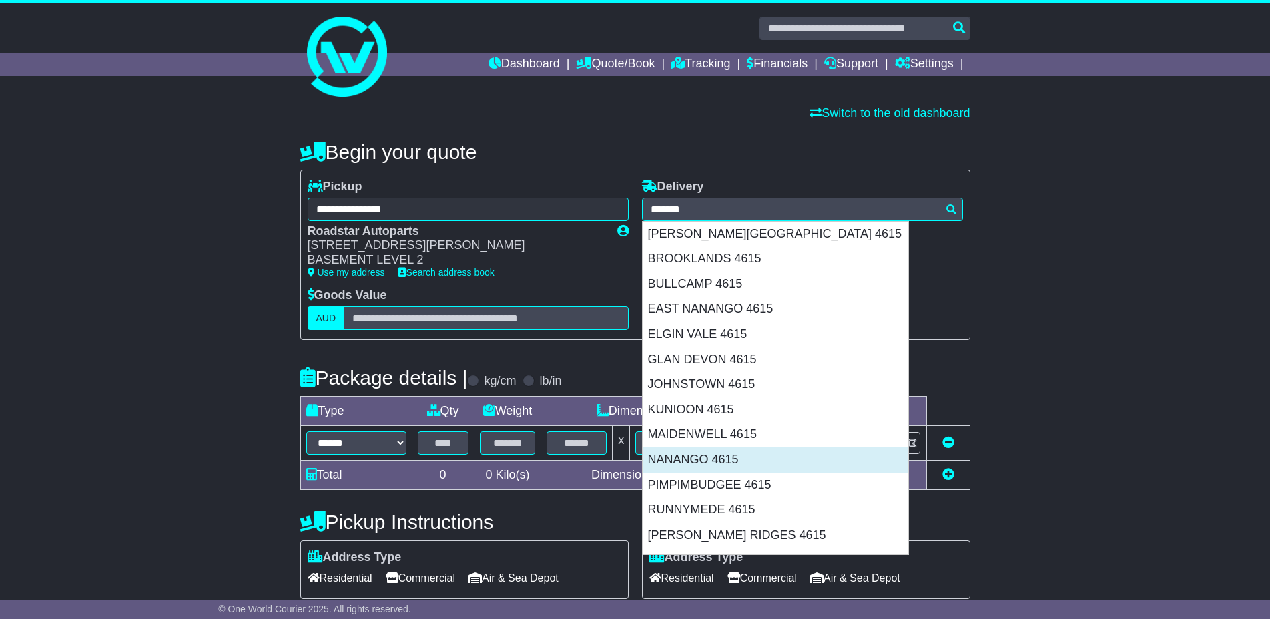 This screenshot has width=1270, height=619. I want to click on td: Weight, so click(507, 410).